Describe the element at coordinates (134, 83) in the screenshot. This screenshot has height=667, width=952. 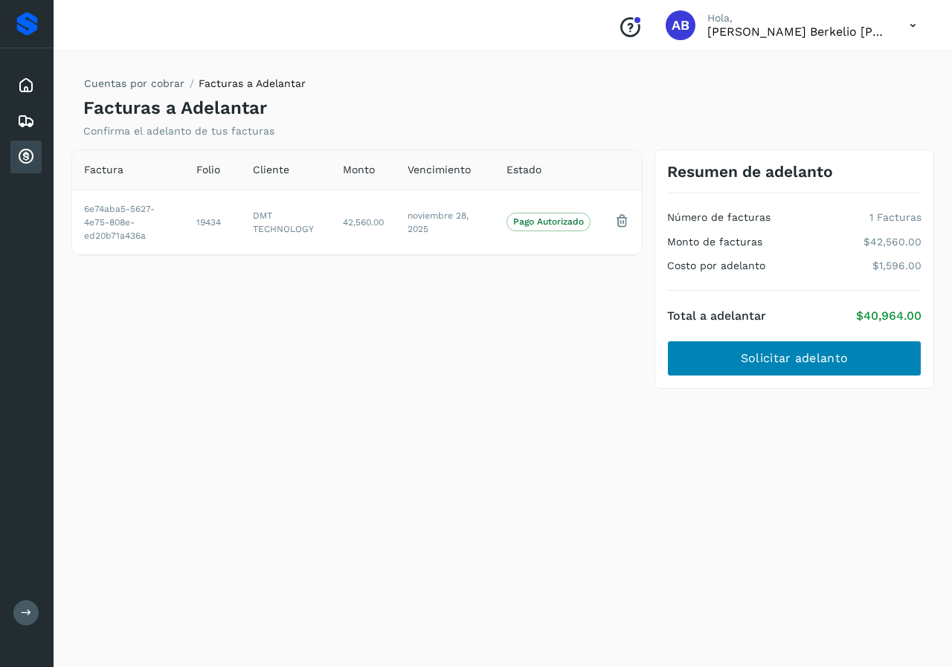
I see `a: Cuentas por cobrar` at that location.